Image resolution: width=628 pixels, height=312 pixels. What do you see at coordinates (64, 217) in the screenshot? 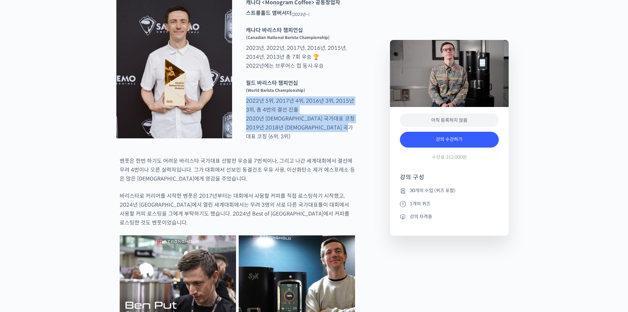
I see `a: 대화` at bounding box center [64, 217].